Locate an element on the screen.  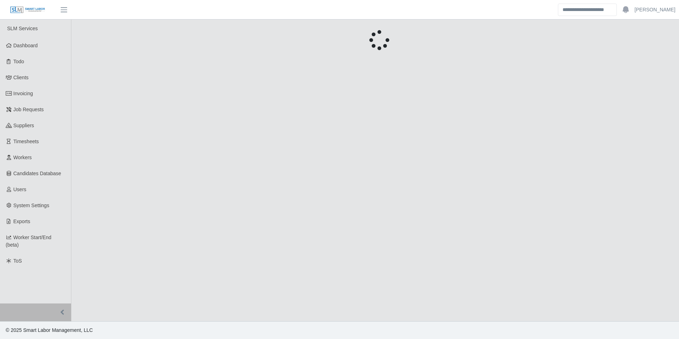
span: Exports is located at coordinates (22, 221).